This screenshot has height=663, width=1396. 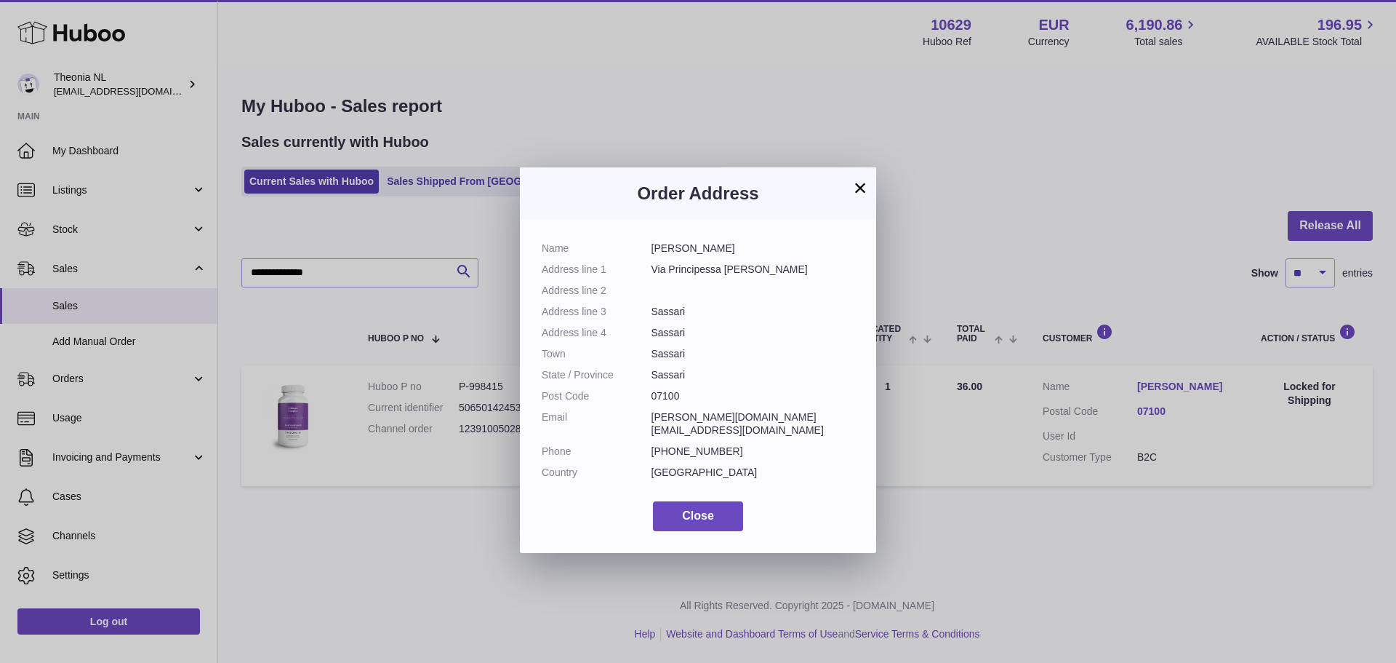 What do you see at coordinates (698, 193) in the screenshot?
I see `h3: Order Address` at bounding box center [698, 193].